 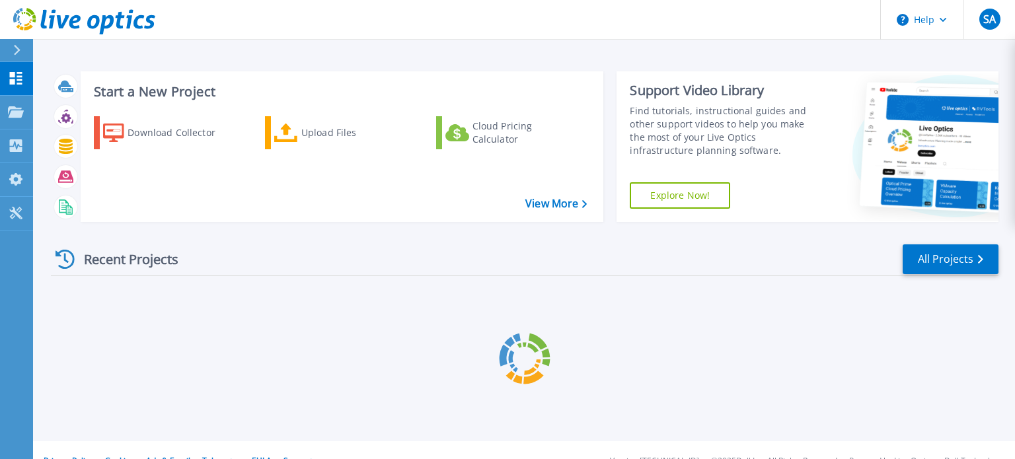 I want to click on div: Recent Projects, so click(x=124, y=259).